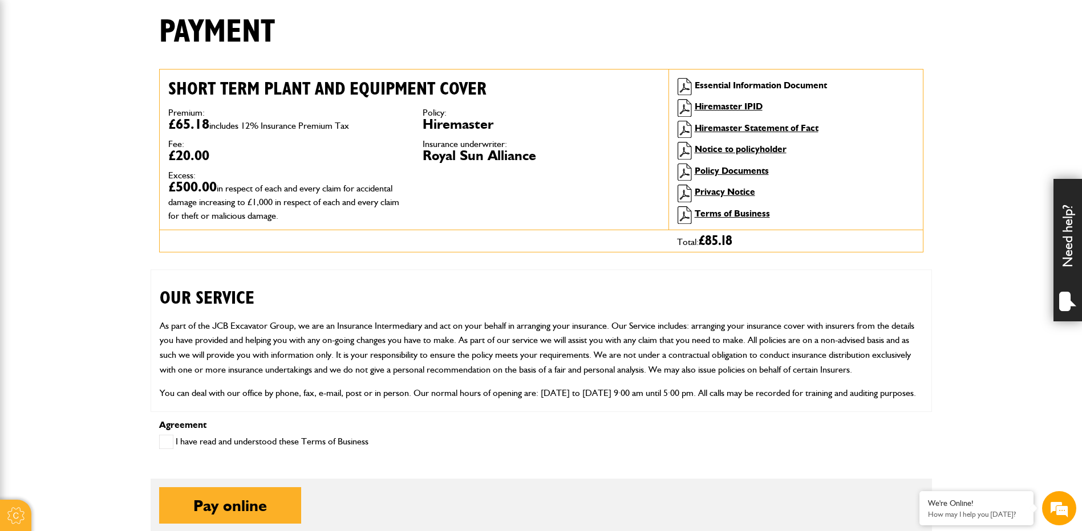  Describe the element at coordinates (719, 241) in the screenshot. I see `span: 85.18` at that location.